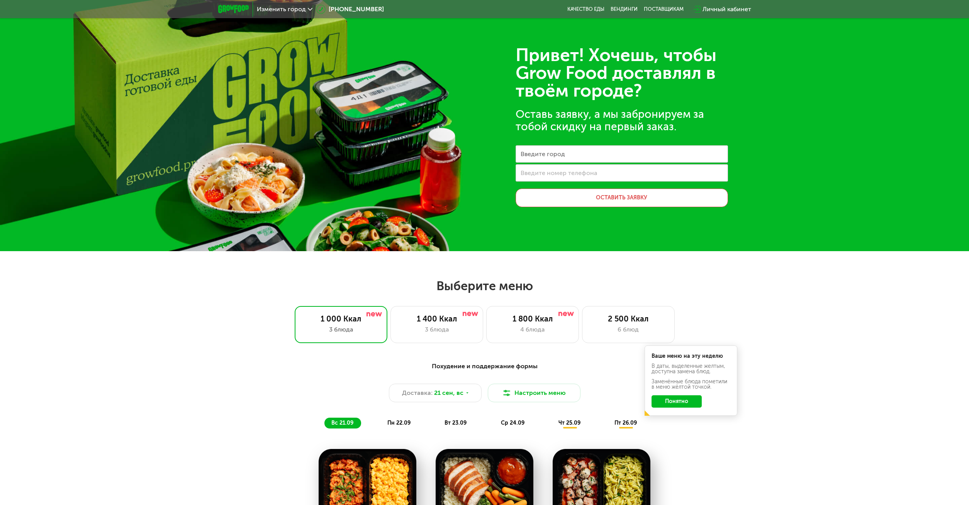  I want to click on a: Качество еды, so click(586, 9).